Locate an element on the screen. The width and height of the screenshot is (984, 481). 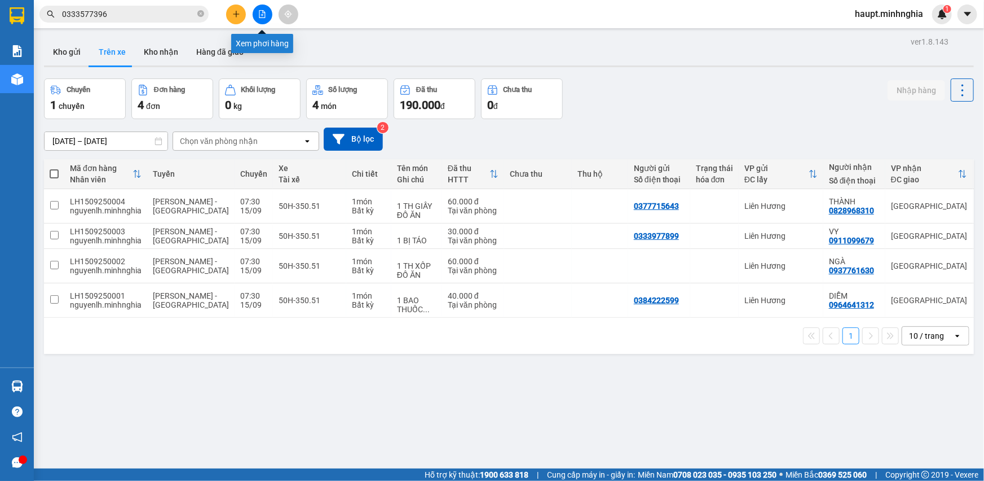
input: Select a date range. is located at coordinates (106, 141).